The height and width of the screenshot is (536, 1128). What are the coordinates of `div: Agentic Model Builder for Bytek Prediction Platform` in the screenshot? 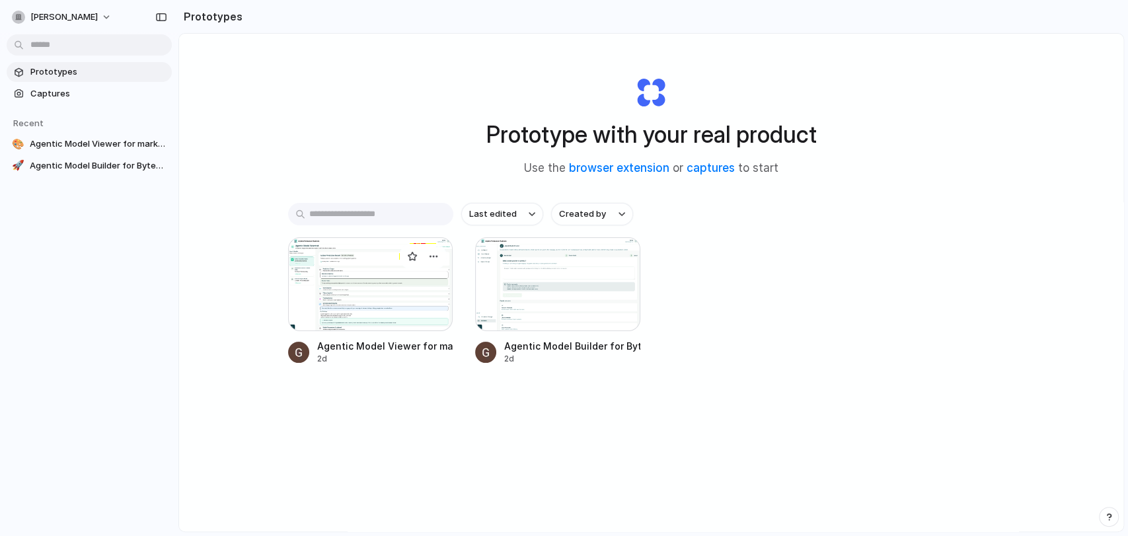 It's located at (572, 346).